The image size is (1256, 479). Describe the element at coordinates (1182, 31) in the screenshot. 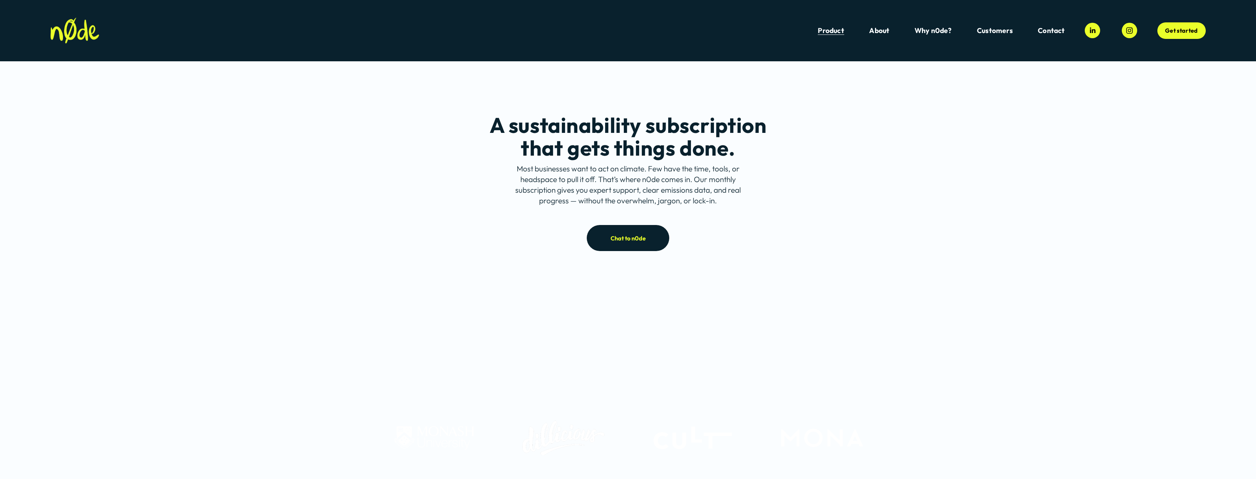

I see `a: Get started` at that location.